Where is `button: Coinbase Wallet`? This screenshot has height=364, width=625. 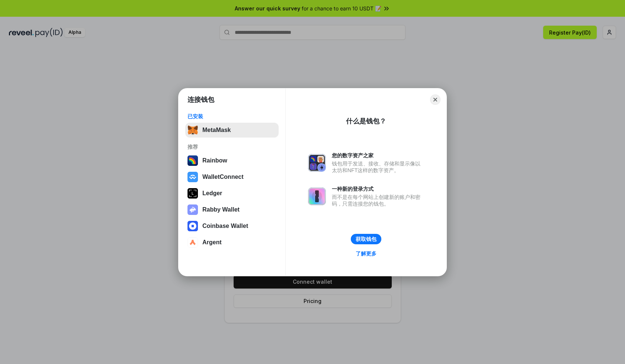 button: Coinbase Wallet is located at coordinates (232, 226).